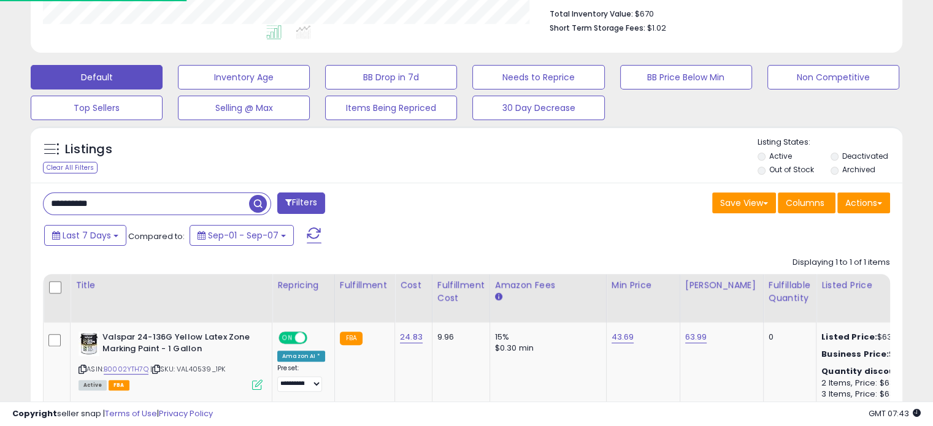 Image resolution: width=933 pixels, height=426 pixels. What do you see at coordinates (413, 285) in the screenshot?
I see `div: Cost` at bounding box center [413, 285].